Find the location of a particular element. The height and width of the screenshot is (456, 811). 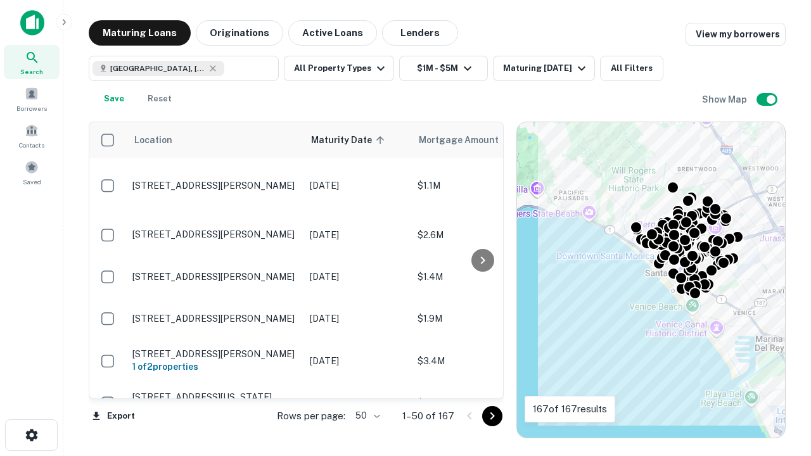

button: Reset is located at coordinates (160, 99).